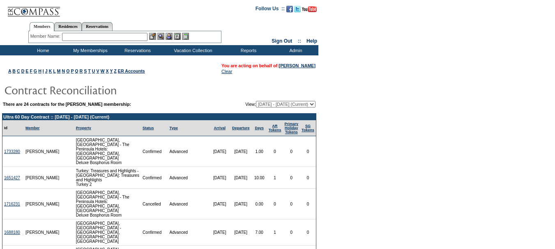 Image resolution: width=555 pixels, height=249 pixels. Describe the element at coordinates (12, 152) in the screenshot. I see `a: 1733280` at that location.